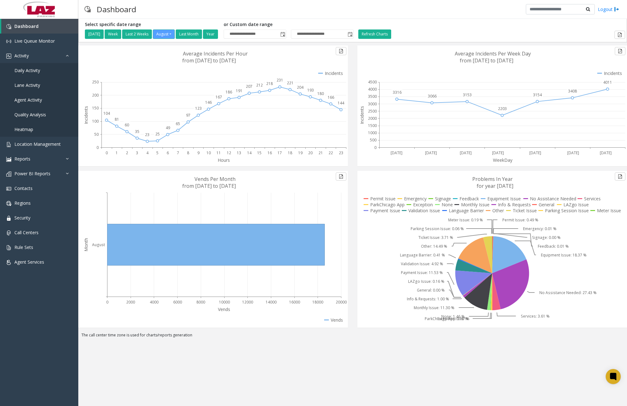  Describe the element at coordinates (466, 220) in the screenshot. I see `text: Meter Issue: 0.19 %` at that location.